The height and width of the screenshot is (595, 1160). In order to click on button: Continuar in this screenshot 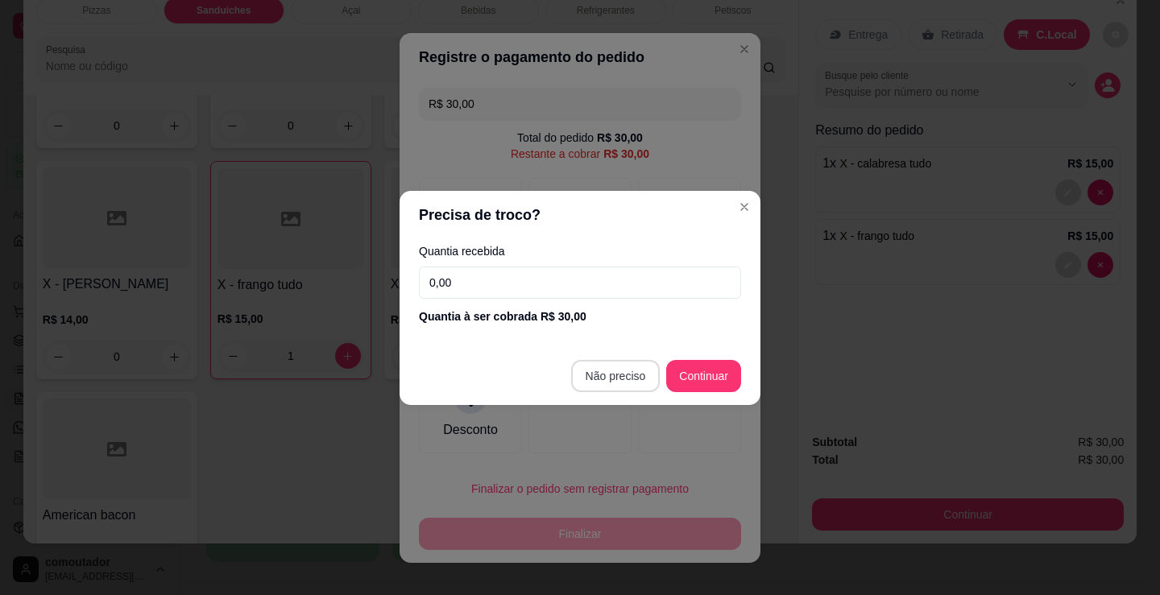, I will do `click(703, 376)`.